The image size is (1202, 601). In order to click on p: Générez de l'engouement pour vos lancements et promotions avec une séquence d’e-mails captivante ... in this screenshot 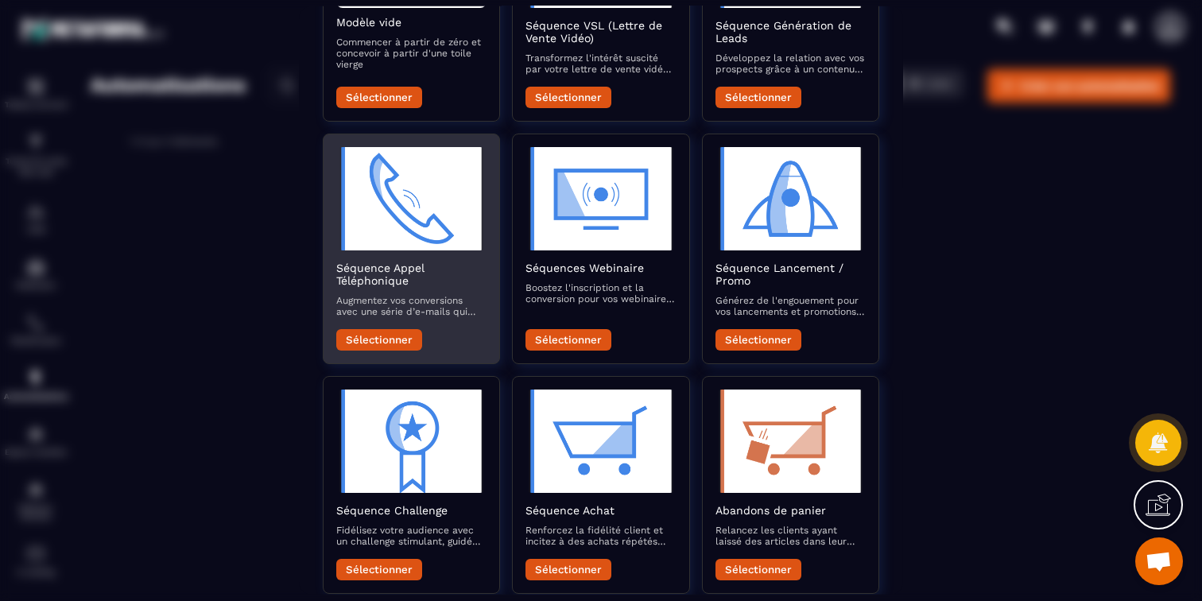, I will do `click(791, 306)`.